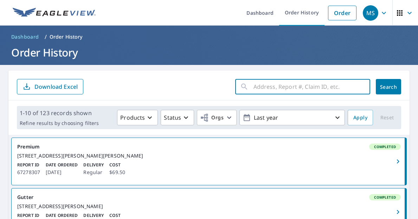 This screenshot has width=418, height=219. What do you see at coordinates (360, 118) in the screenshot?
I see `button: Apply` at bounding box center [360, 118].